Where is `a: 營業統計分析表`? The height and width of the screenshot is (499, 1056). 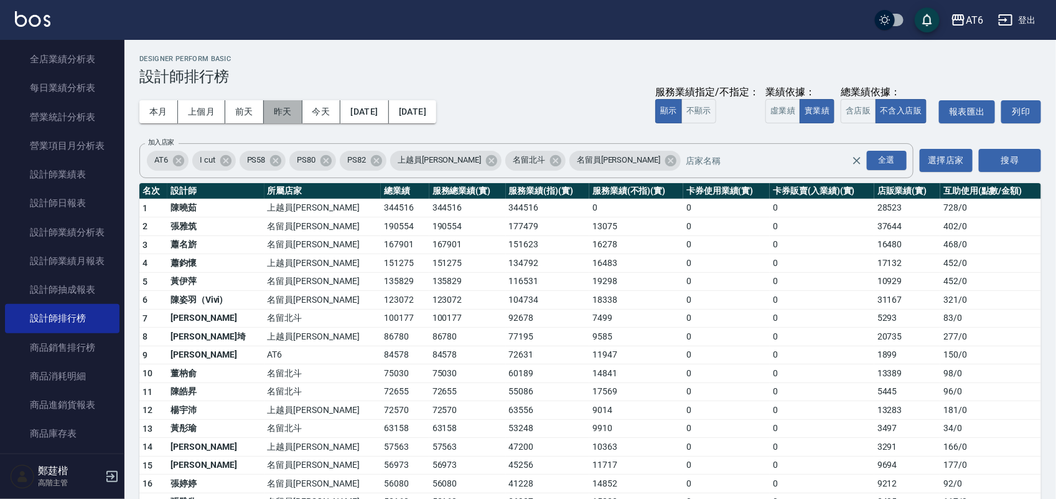 a: 營業統計分析表 is located at coordinates (62, 117).